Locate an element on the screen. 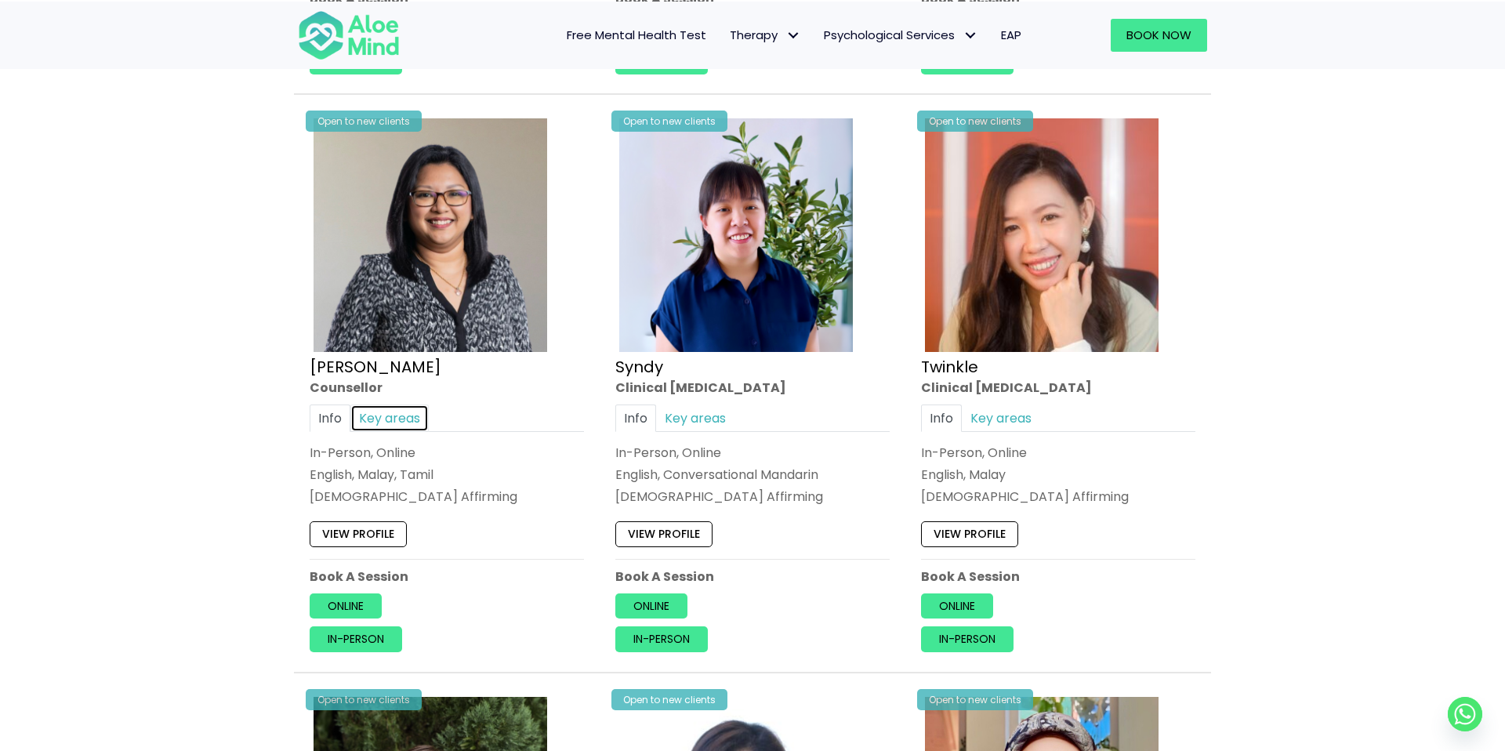  nav: Menu is located at coordinates (726, 35).